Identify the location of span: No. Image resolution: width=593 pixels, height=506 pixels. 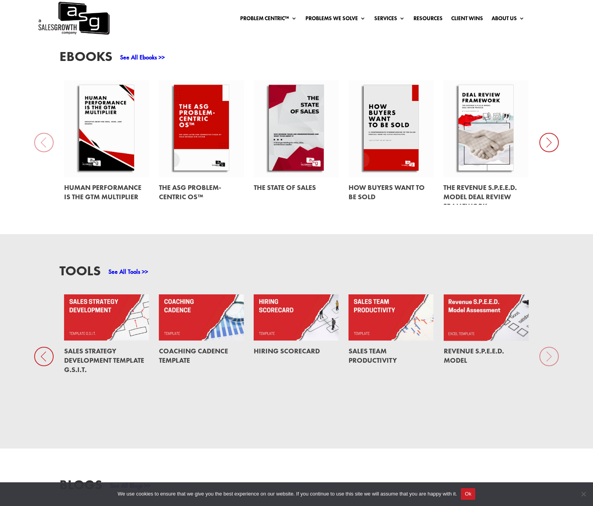
(583, 494).